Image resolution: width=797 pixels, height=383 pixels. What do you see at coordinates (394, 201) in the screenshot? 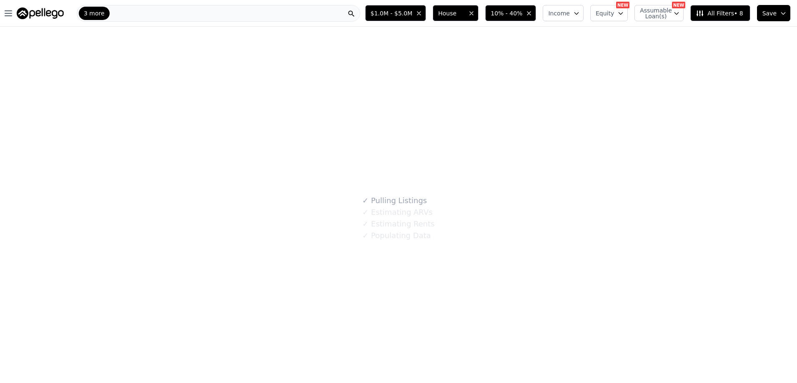
I see `div: Pulling Listings` at bounding box center [394, 201].